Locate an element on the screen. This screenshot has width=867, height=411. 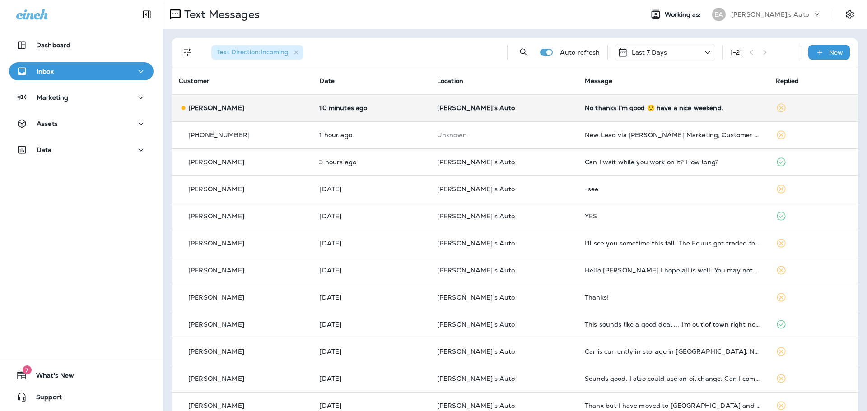
div: I'll see you sometime this fall. The Equus got traded for a GV80 for my wife and I wound up with ... is located at coordinates (672, 243).